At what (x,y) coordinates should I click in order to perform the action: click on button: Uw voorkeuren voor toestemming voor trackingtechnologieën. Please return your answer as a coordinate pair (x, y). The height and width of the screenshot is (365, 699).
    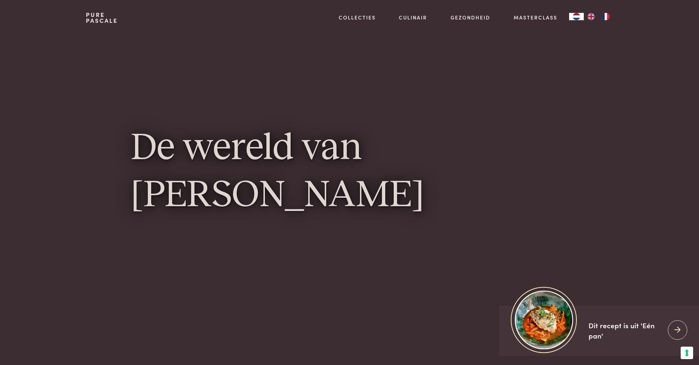
    Looking at the image, I should click on (687, 352).